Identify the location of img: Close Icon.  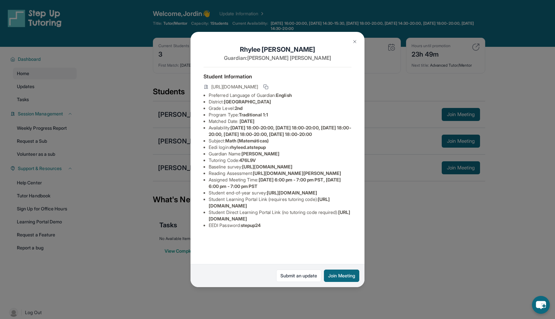
(355, 42).